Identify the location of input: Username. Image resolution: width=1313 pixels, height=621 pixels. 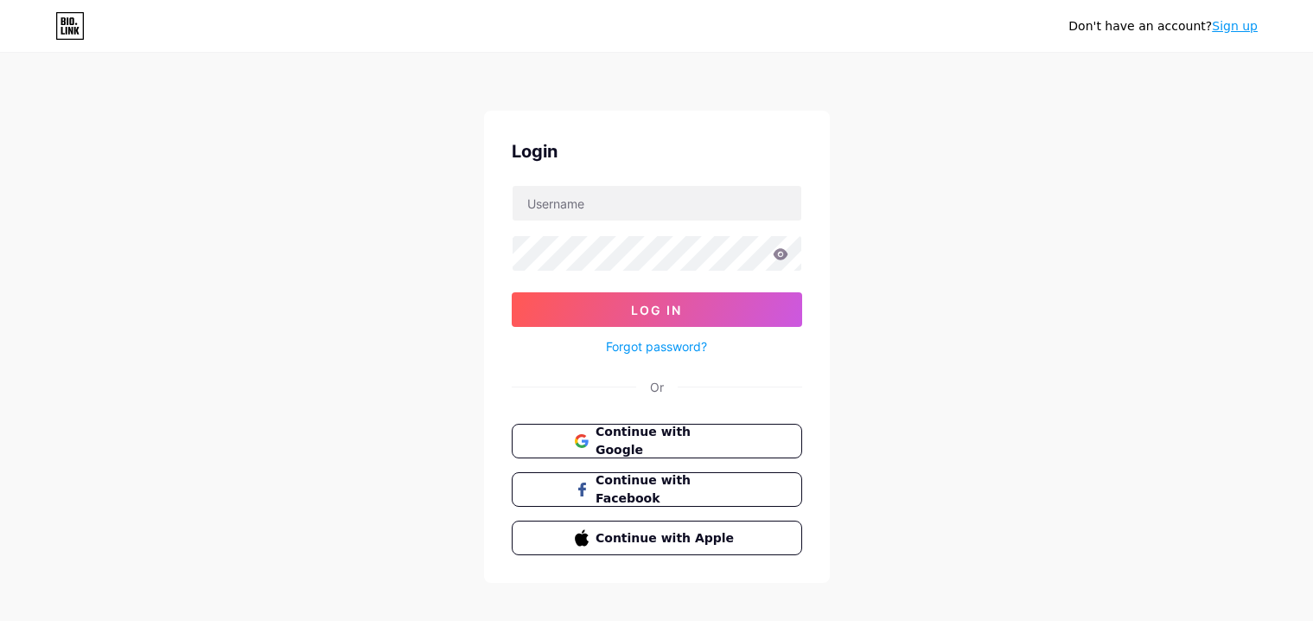
(657, 203).